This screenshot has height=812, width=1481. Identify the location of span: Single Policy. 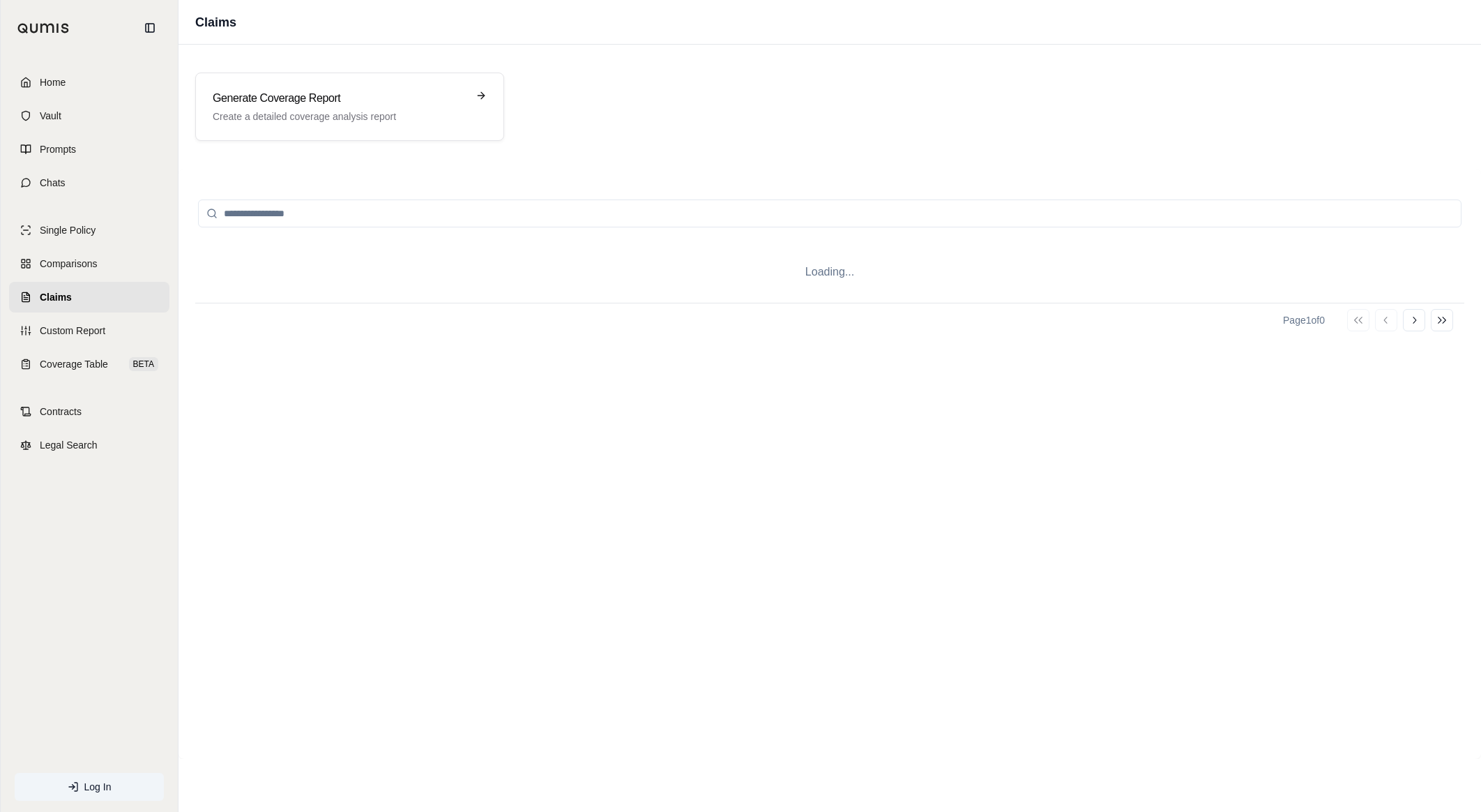
(68, 230).